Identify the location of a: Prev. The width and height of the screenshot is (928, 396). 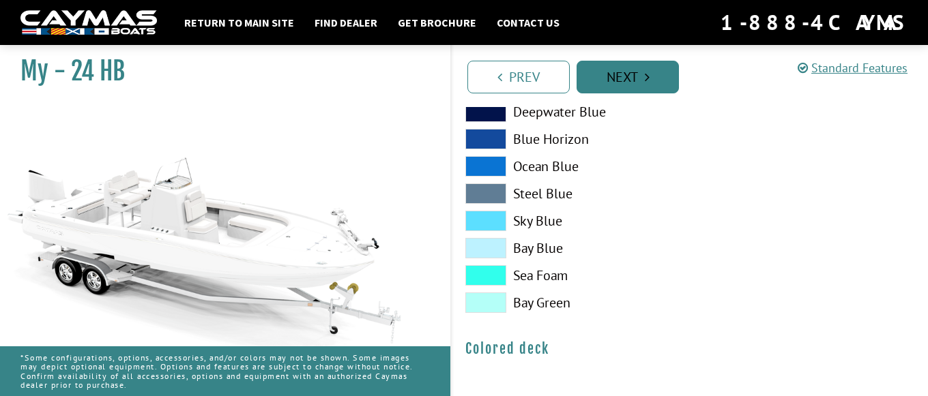
(519, 77).